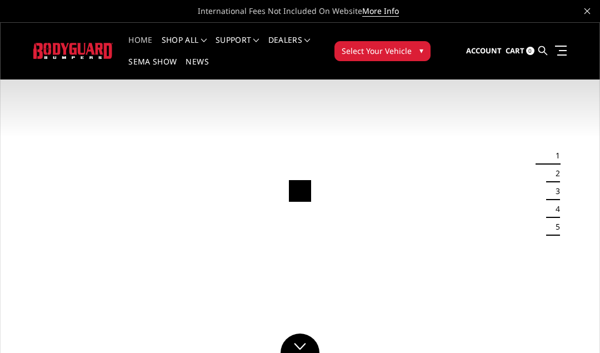 The image size is (600, 353). Describe the element at coordinates (237, 47) in the screenshot. I see `a: Support` at that location.